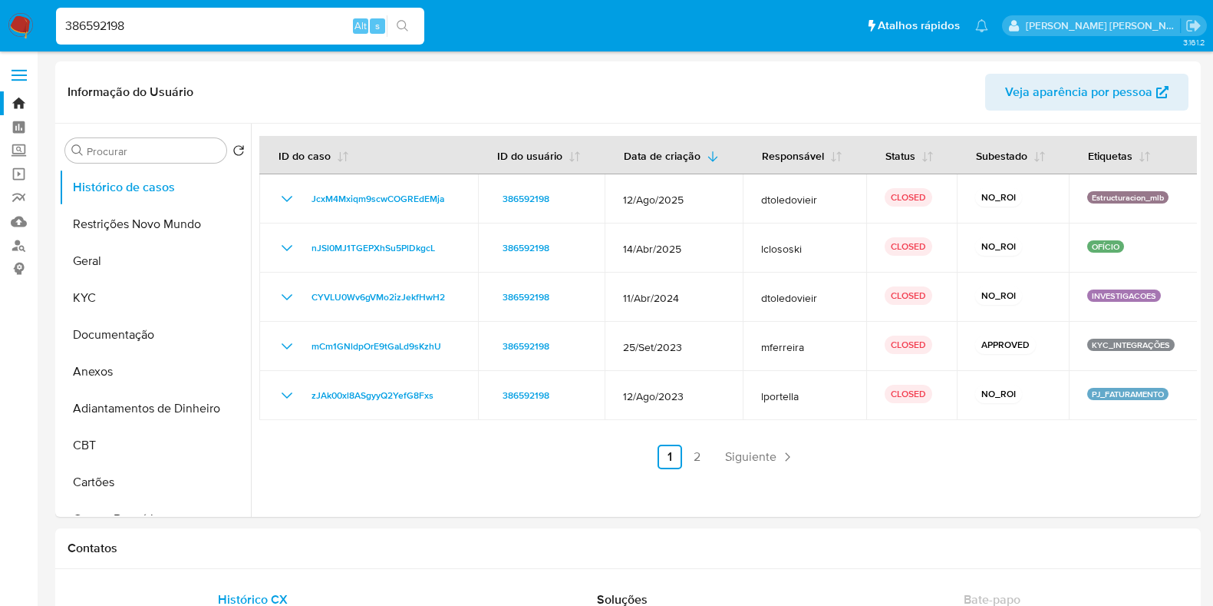 The height and width of the screenshot is (606, 1213). Describe the element at coordinates (240, 26) in the screenshot. I see `input: Pesquise usuários ou casos...` at that location.